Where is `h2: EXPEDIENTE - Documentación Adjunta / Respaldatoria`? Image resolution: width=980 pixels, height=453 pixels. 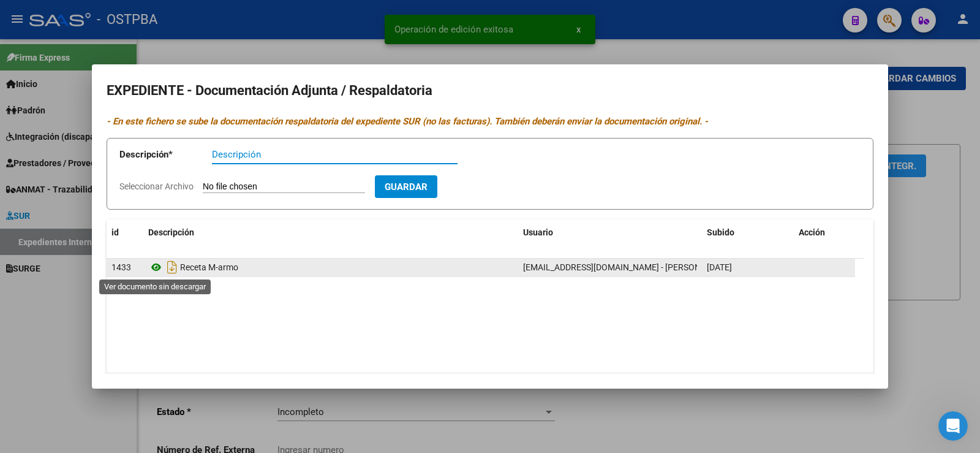
h2: EXPEDIENTE - Documentación Adjunta / Respaldatoria is located at coordinates (490, 91).